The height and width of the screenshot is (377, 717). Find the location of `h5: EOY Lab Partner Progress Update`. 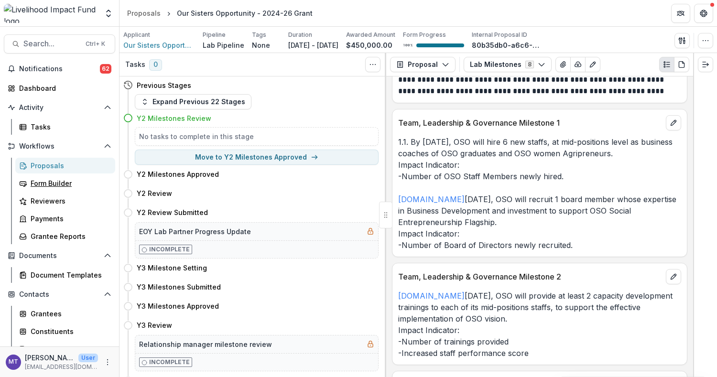

h5: EOY Lab Partner Progress Update is located at coordinates (195, 231).